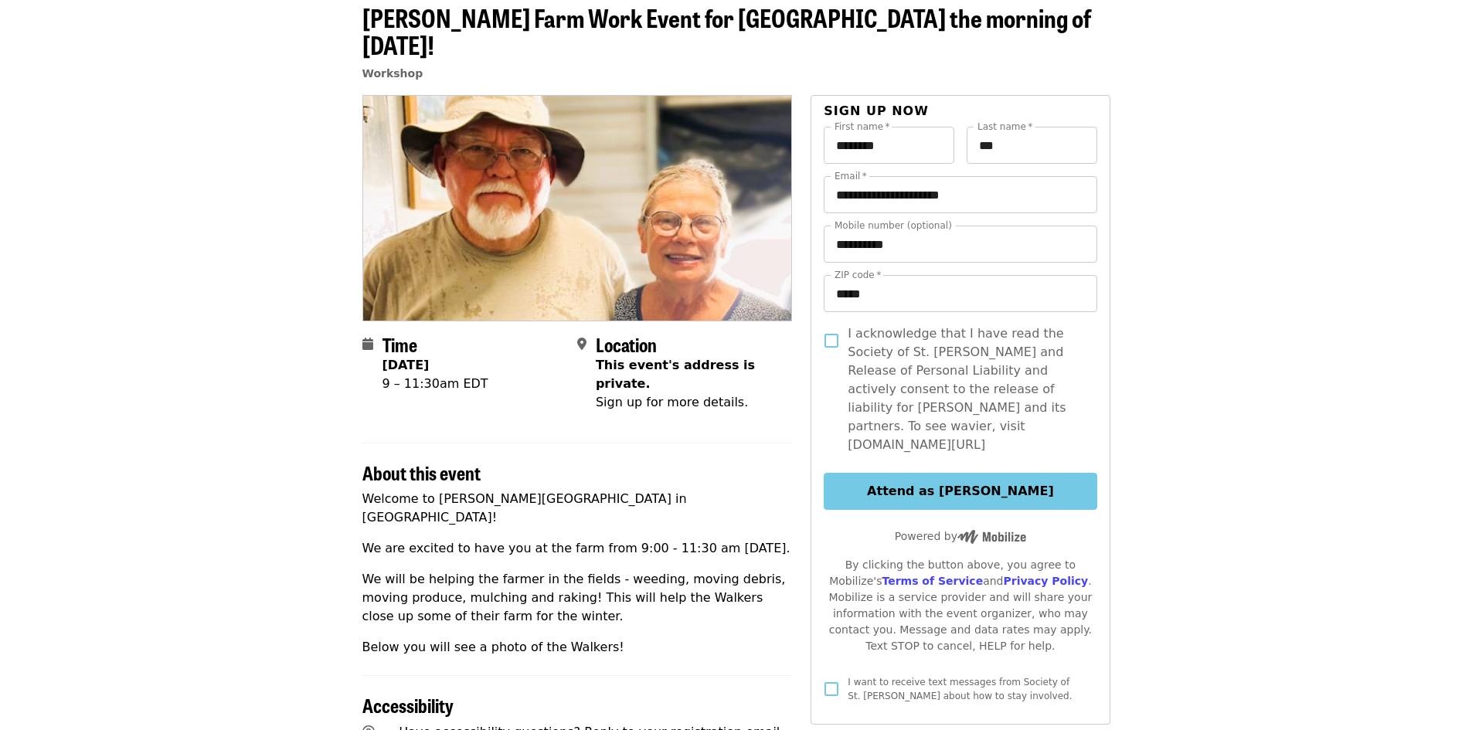 The height and width of the screenshot is (730, 1472). Describe the element at coordinates (577, 598) in the screenshot. I see `p: We will be helping the farmer in the fields - weeding, moving debris, moving produce, mulching an...` at that location.